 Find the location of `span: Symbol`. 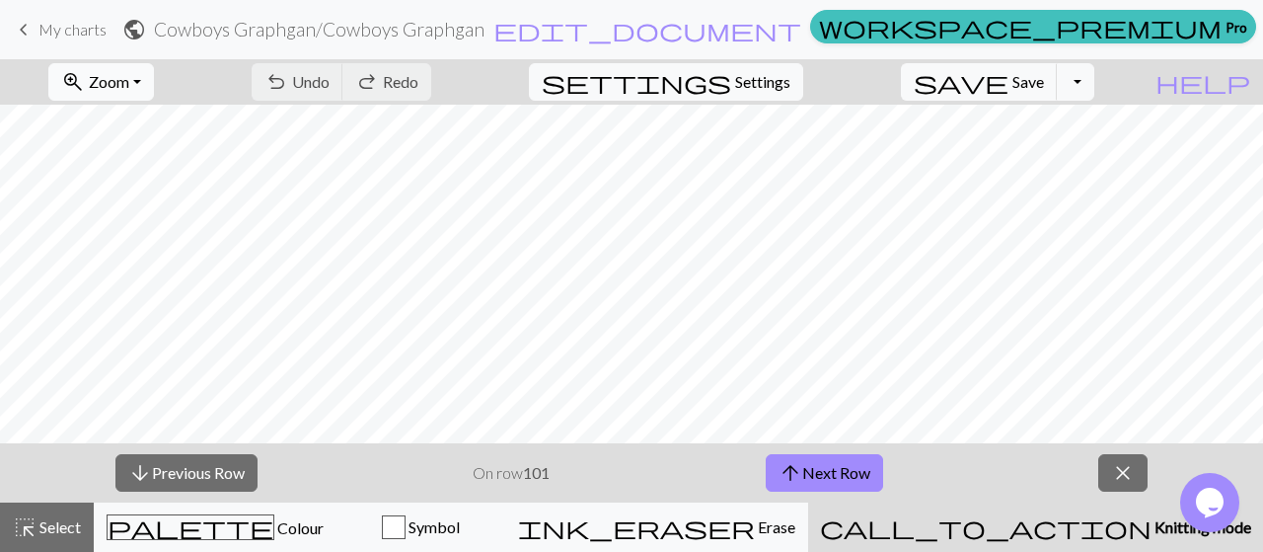

span: Symbol is located at coordinates (432, 526).